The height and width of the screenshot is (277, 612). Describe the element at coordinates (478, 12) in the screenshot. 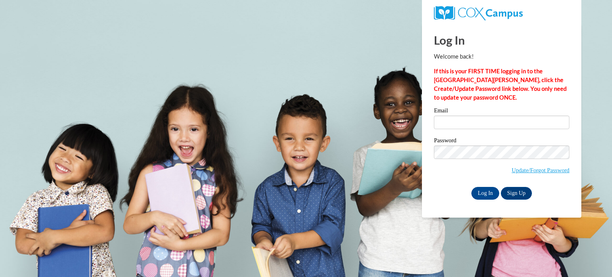

I see `a: COX Campus` at that location.